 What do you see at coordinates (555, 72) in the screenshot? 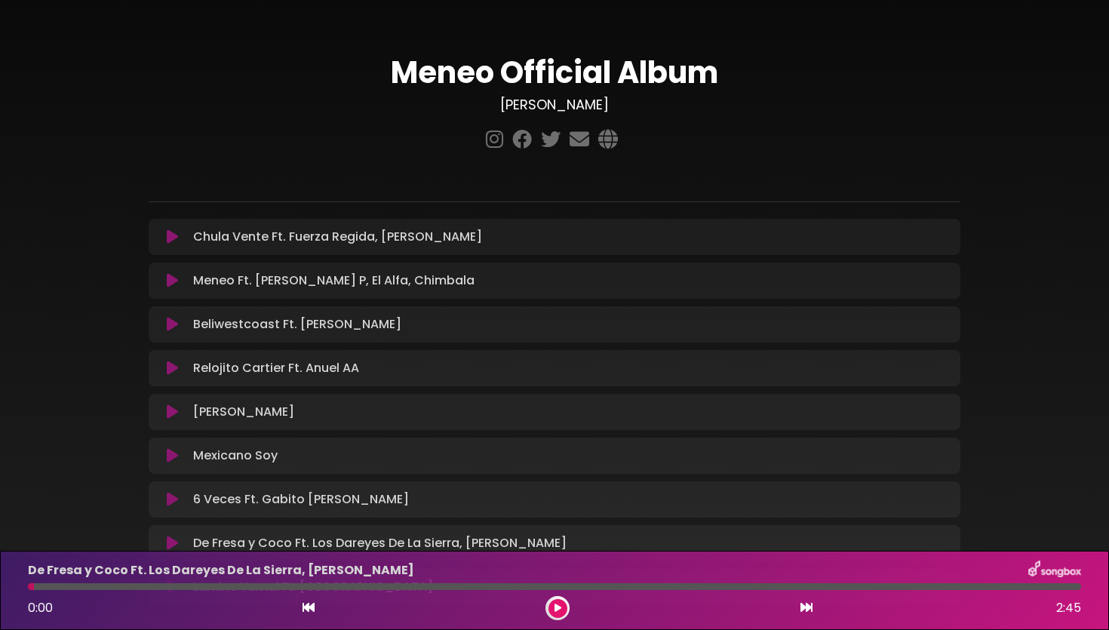
I see `h1: Meneo Official Album` at bounding box center [555, 72].